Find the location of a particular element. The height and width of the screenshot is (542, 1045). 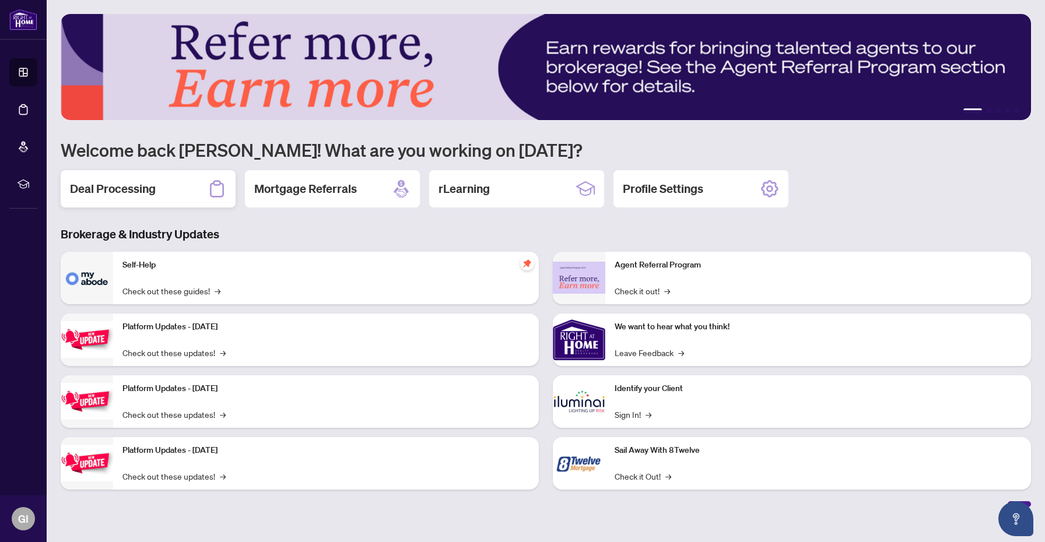

p: Identify your Client is located at coordinates (818, 389).